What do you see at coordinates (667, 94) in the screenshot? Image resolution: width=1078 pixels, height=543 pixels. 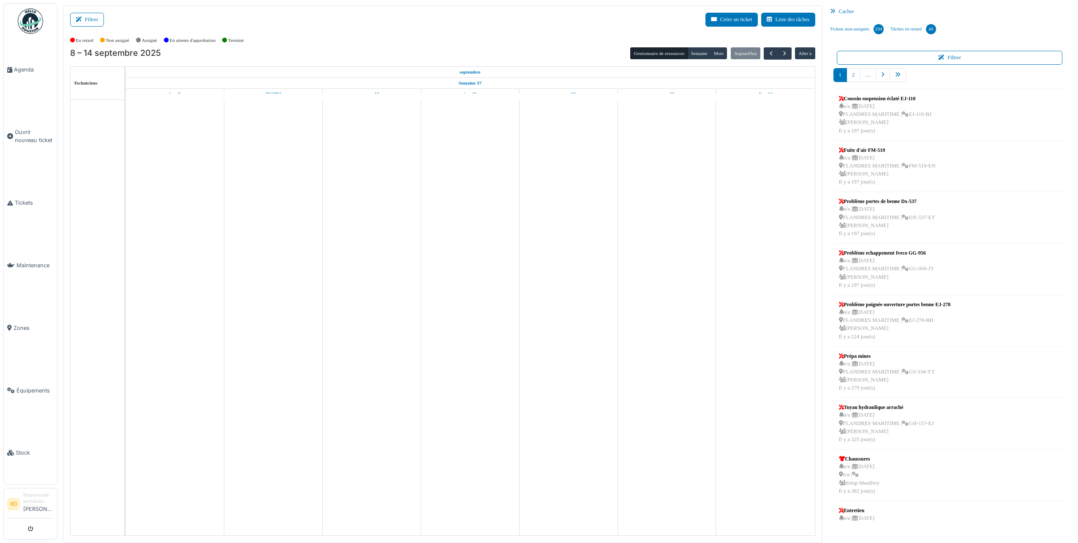 I see `a: 13 septembre 2025` at bounding box center [667, 94].